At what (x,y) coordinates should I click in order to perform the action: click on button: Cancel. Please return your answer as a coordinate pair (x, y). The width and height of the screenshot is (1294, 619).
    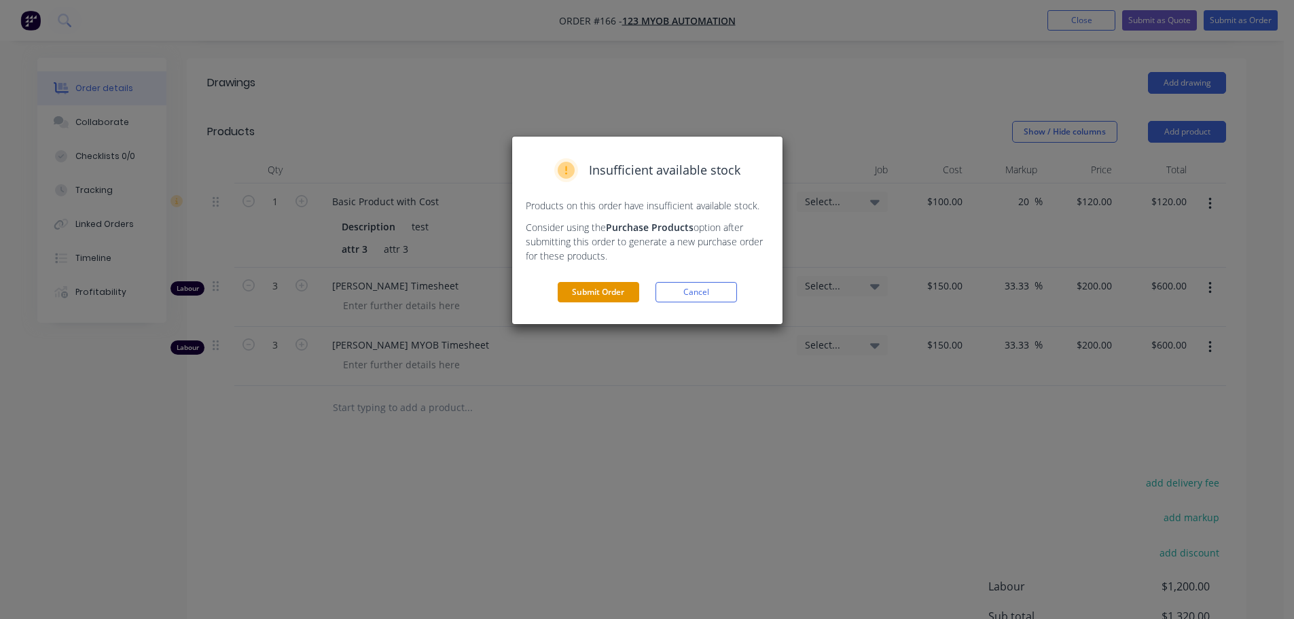
    Looking at the image, I should click on (697, 292).